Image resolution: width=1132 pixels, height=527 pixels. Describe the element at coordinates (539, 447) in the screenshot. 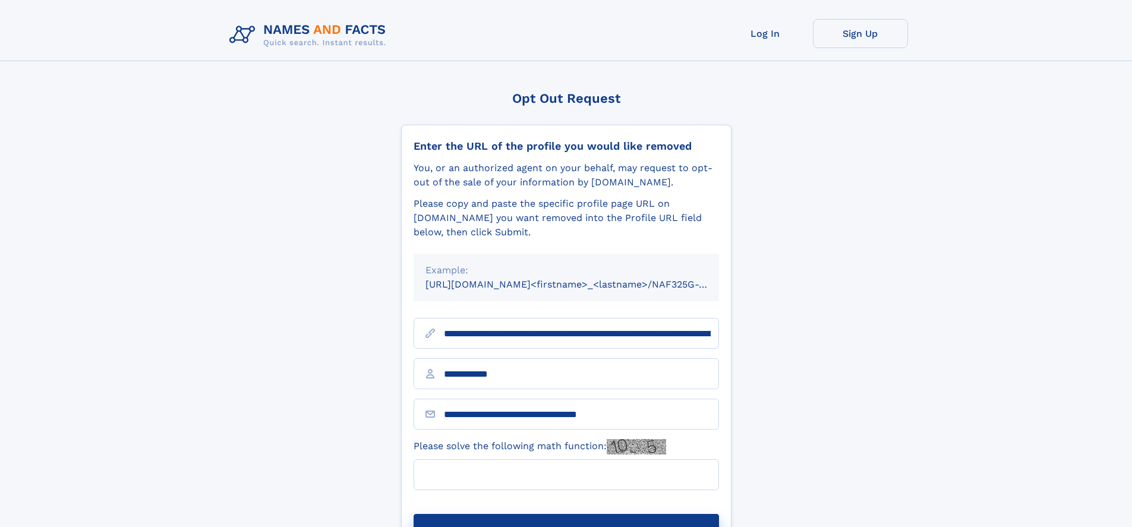

I see `label: Please solve the following math function:` at that location.